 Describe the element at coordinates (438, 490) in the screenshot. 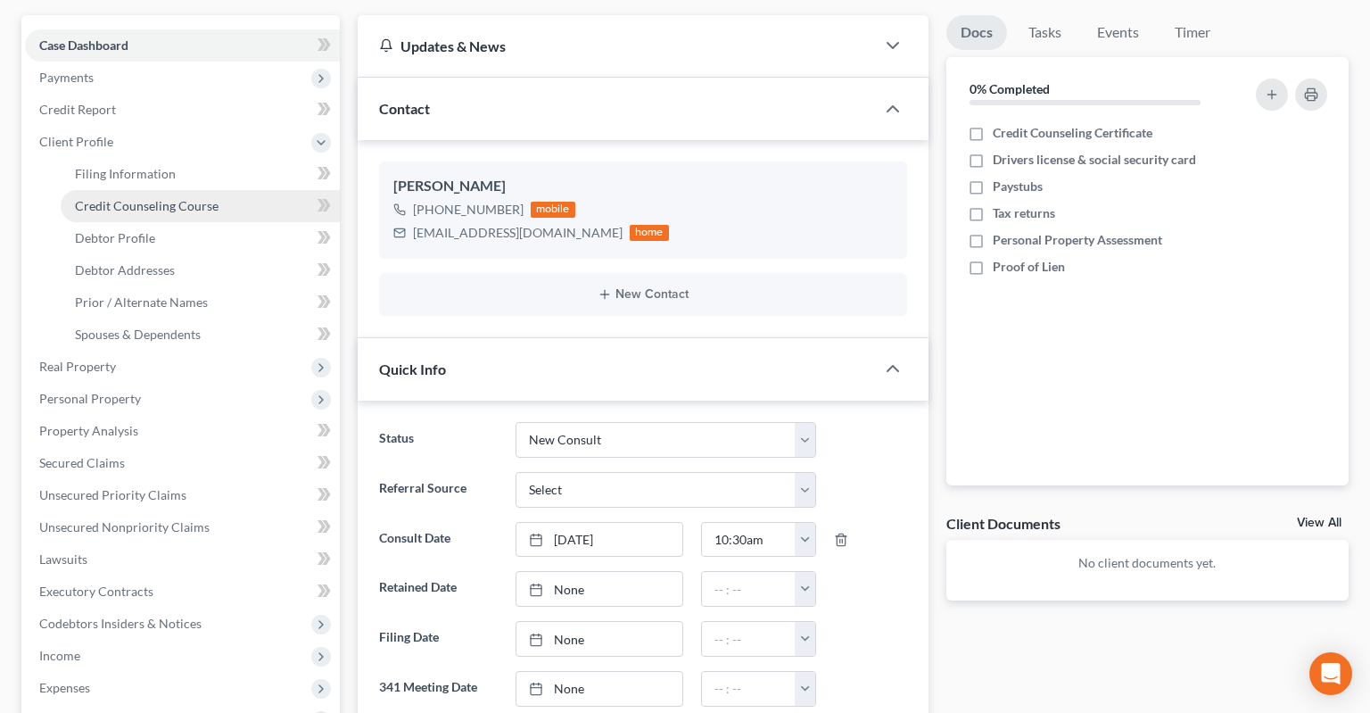

I see `label: Referral Source` at that location.